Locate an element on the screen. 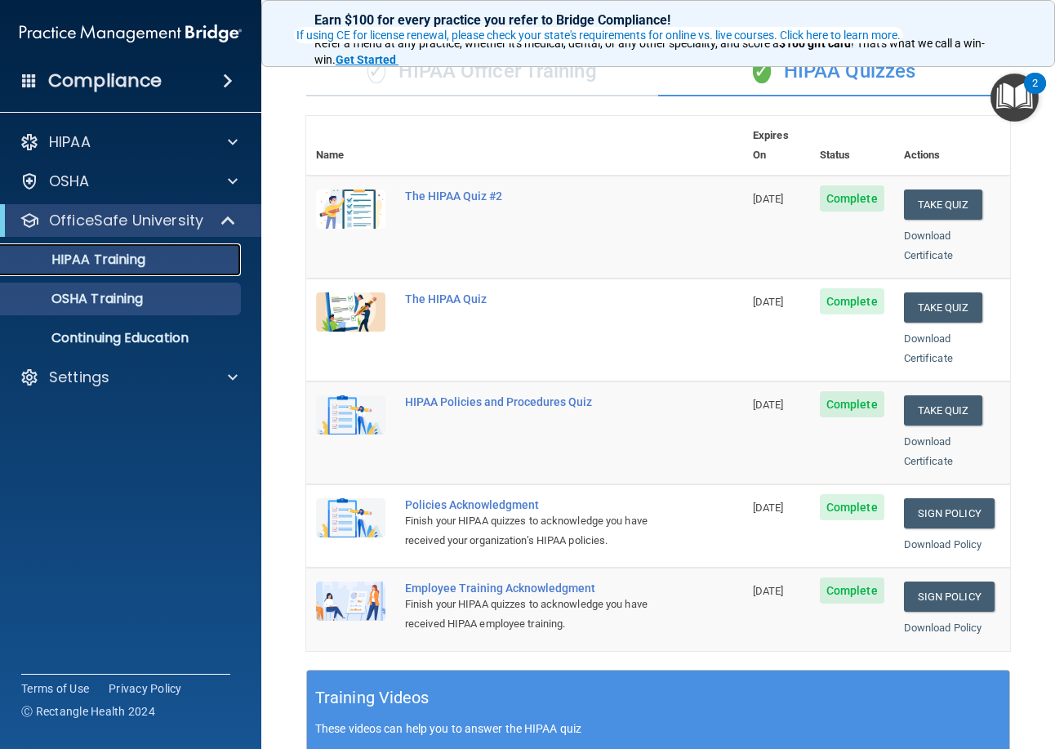  h4: Compliance is located at coordinates (105, 81).